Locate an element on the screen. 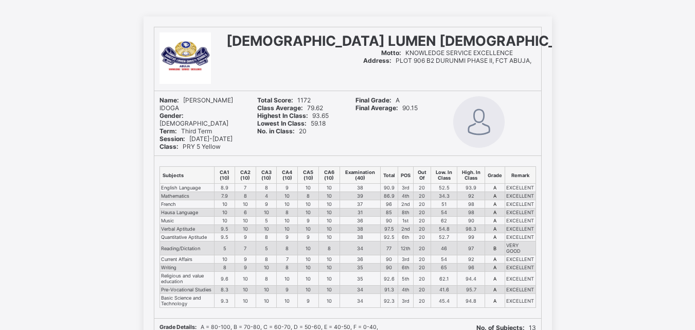 This screenshot has width=695, height=330. span: PLOT 906 B2 DURUNMI PHASE II, FCT ABUJA, is located at coordinates (447, 60).